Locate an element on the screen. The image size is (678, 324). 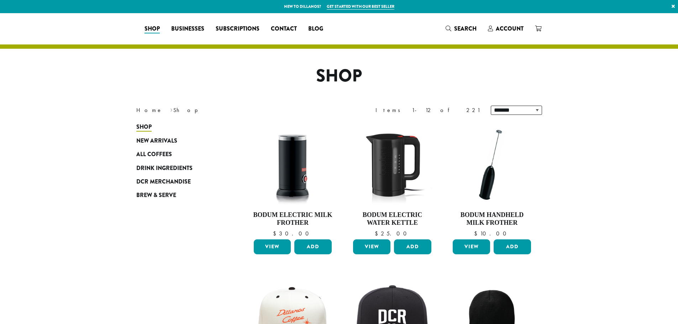
h4: Bodum Electric Water Kettle is located at coordinates (392, 219).